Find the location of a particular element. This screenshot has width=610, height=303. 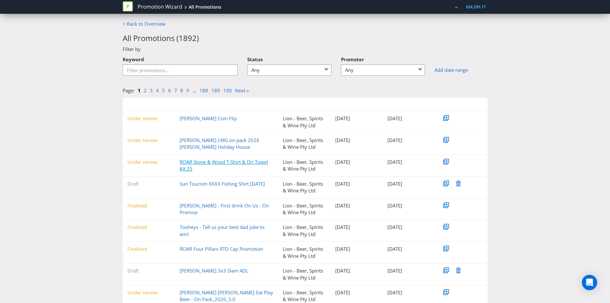

input: Filter promotions... is located at coordinates (180, 70).